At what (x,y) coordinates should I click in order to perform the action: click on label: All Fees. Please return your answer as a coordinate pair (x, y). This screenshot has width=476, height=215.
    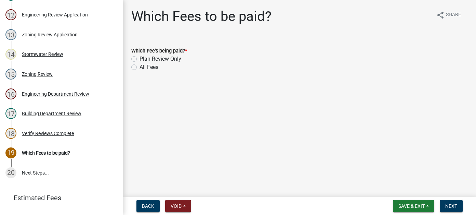
    Looking at the image, I should click on (149, 67).